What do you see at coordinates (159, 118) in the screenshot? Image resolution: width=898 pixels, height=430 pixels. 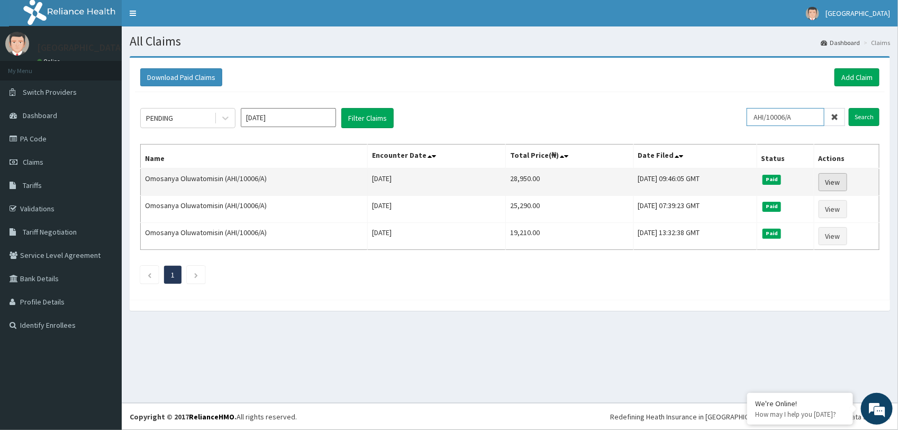 I see `div: PENDING` at bounding box center [159, 118].